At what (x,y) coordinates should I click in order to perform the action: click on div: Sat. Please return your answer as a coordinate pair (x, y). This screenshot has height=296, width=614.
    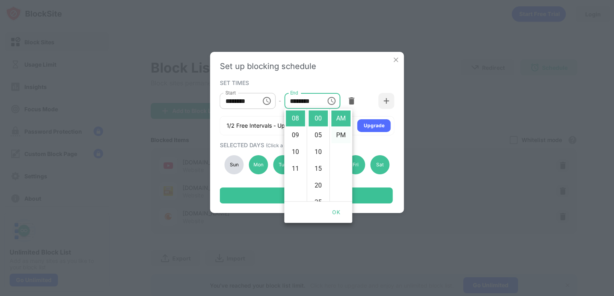
    Looking at the image, I should click on (380, 165).